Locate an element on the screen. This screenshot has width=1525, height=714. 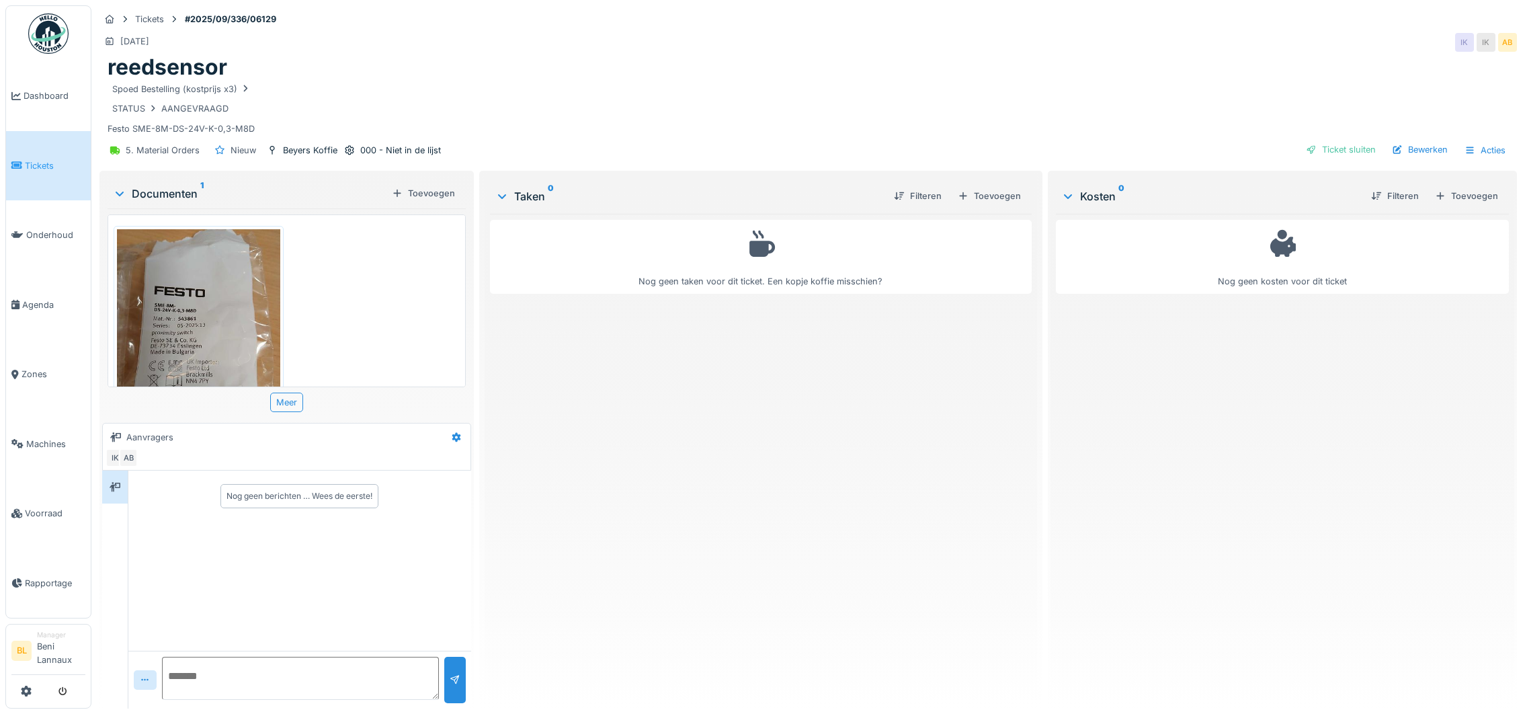
div: Meer is located at coordinates (286, 402).